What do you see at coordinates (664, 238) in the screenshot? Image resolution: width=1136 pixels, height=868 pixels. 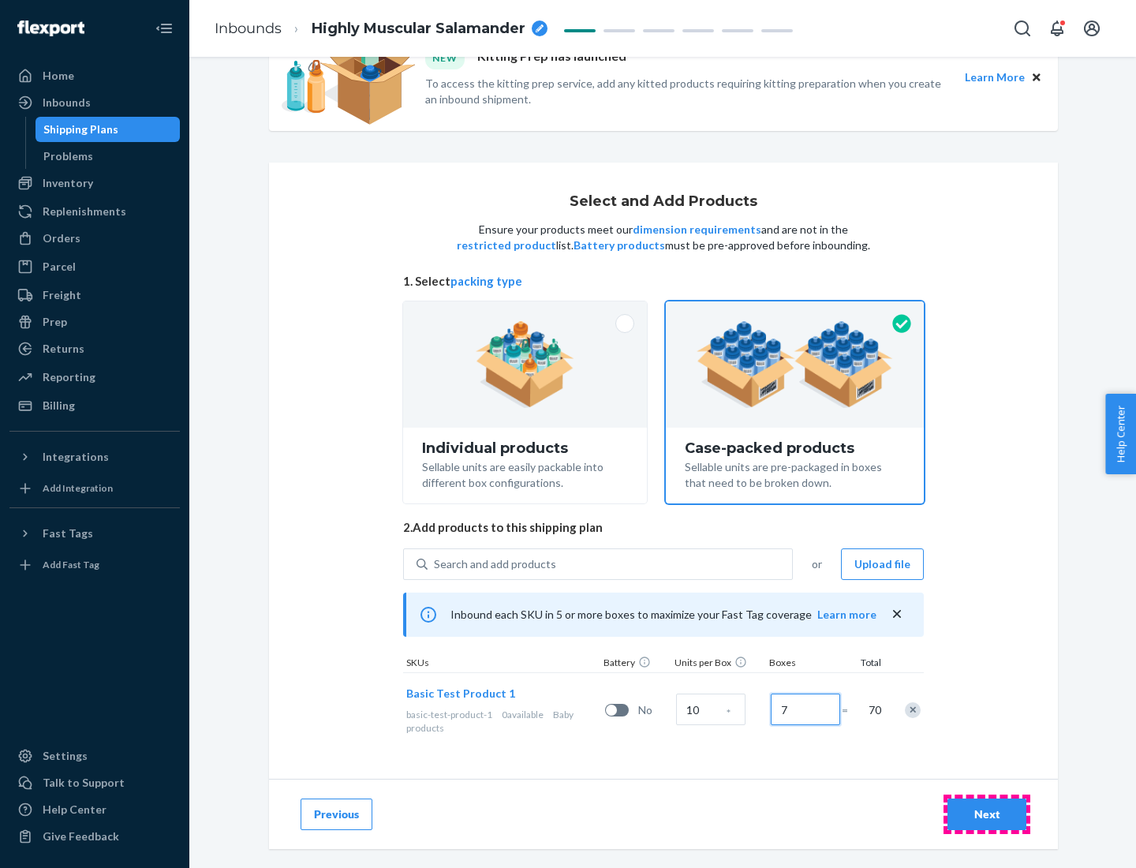 I see `p: Ensure your products meet our and are not in the list. must be pre-approved before inbounding.` at bounding box center [664, 238].